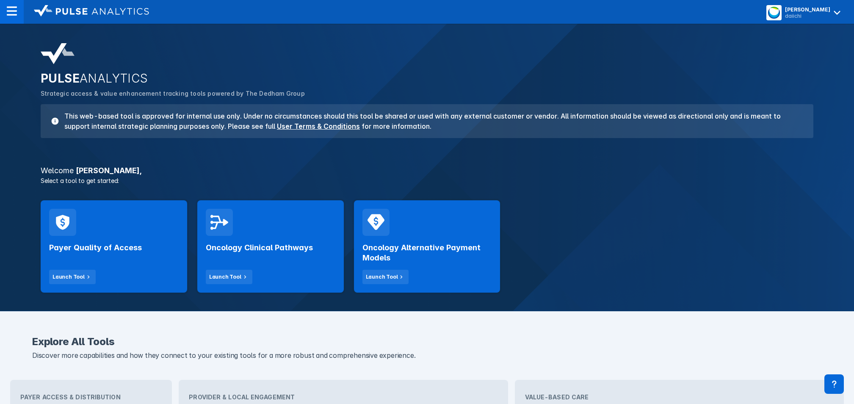 The height and width of the screenshot is (404, 854). I want to click on p: Discover more capabilities and how they connect to your existing tools for a more robust and comp..., so click(427, 356).